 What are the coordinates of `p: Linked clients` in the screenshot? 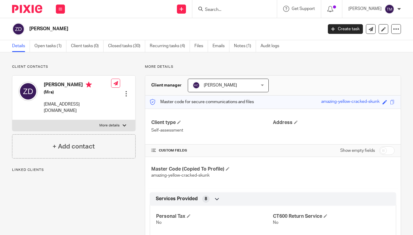 It's located at (74, 170).